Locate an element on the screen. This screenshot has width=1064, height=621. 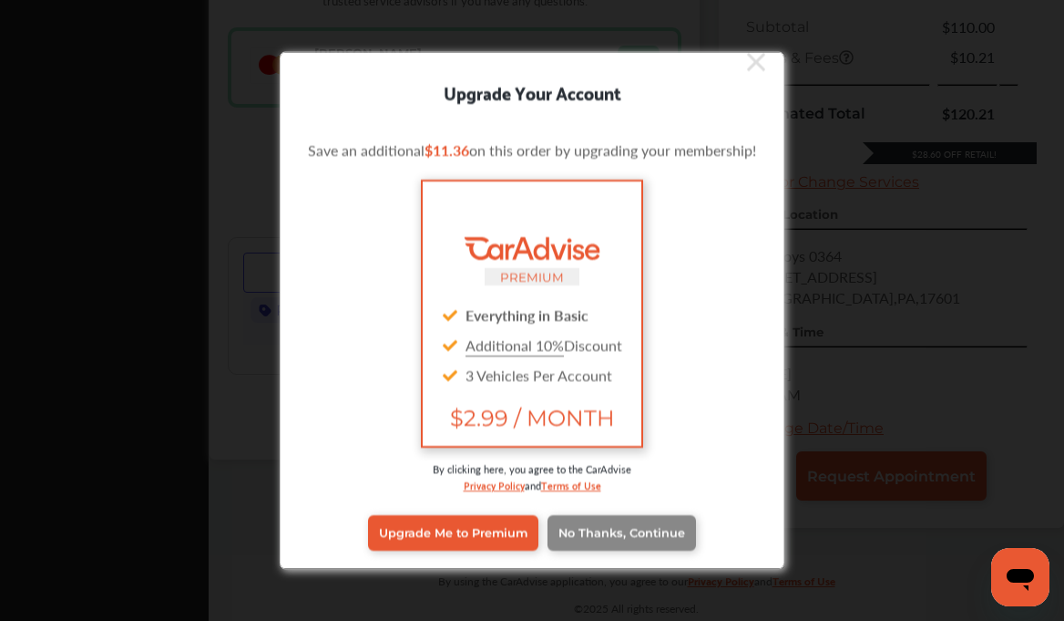
div: 3 Vehicles Per Account is located at coordinates (532, 374).